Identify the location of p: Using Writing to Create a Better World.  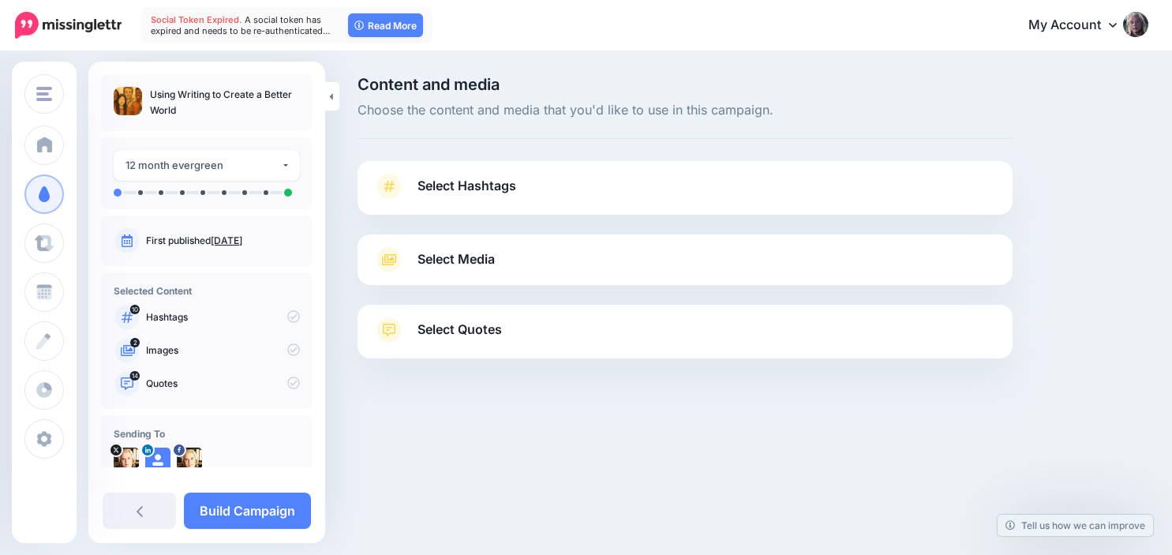
(225, 103).